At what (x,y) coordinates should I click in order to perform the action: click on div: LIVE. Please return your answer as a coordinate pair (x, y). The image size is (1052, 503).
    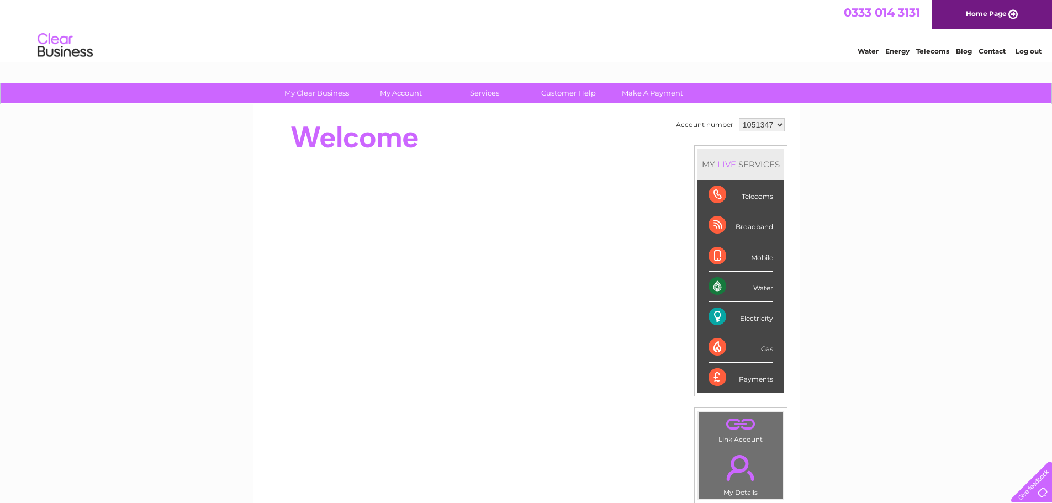
    Looking at the image, I should click on (727, 164).